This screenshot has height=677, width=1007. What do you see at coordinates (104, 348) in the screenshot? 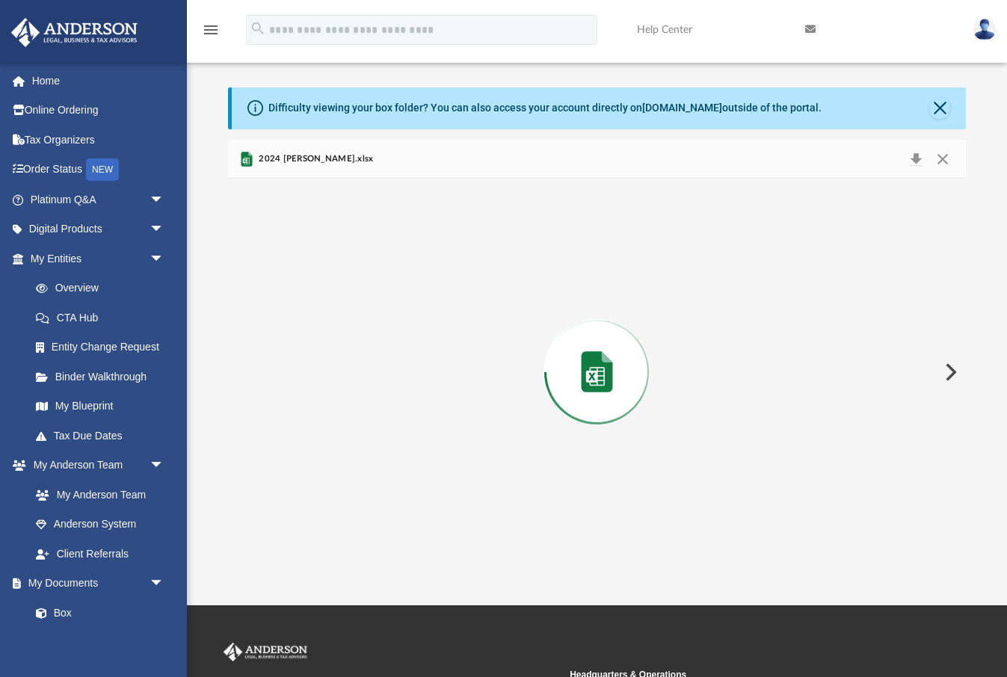
I see `a: Entity Change Request` at bounding box center [104, 348].